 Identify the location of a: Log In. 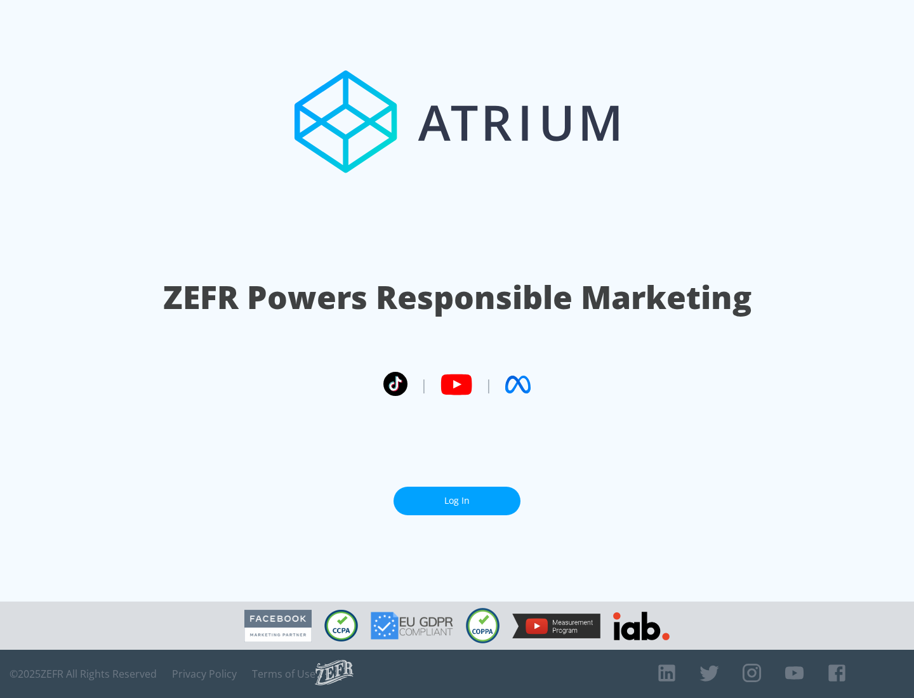
(457, 501).